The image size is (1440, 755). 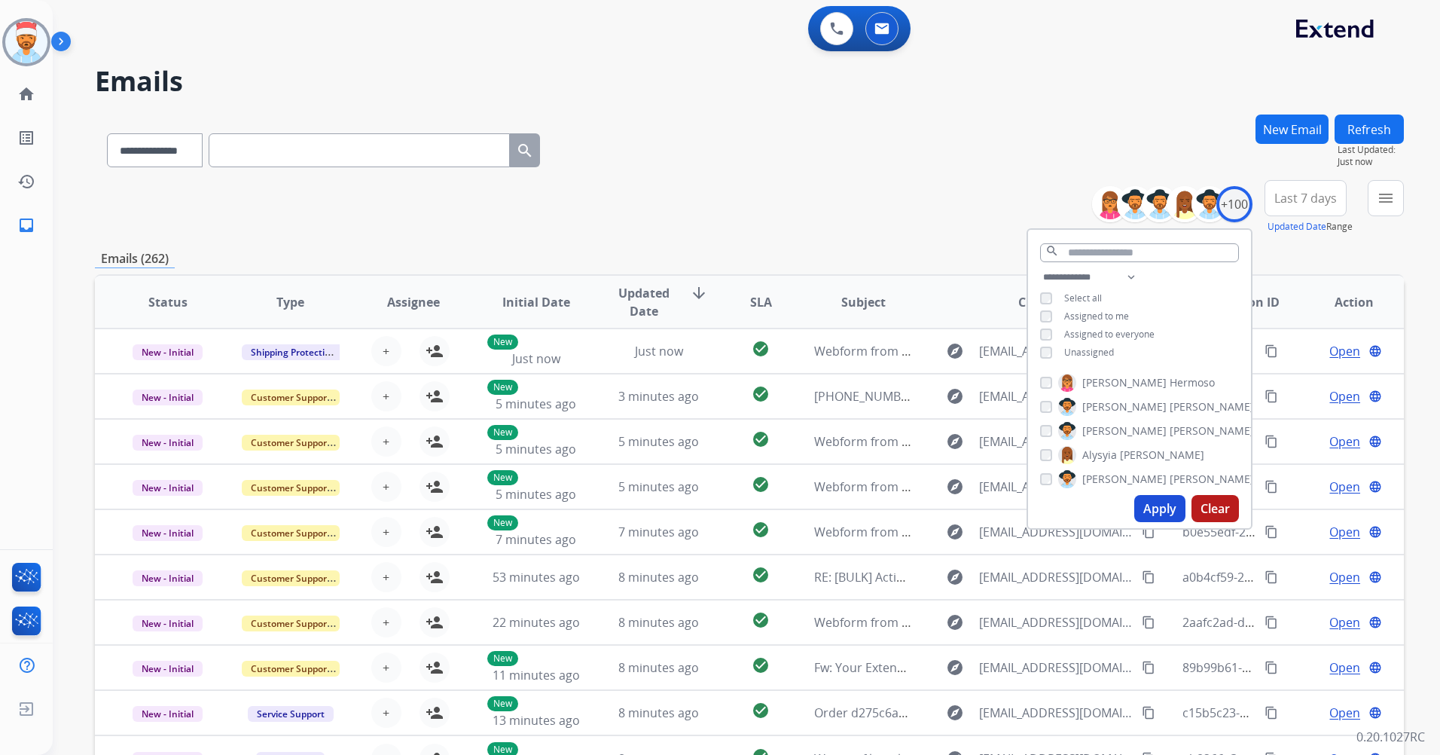 I want to click on span: Subject, so click(x=863, y=302).